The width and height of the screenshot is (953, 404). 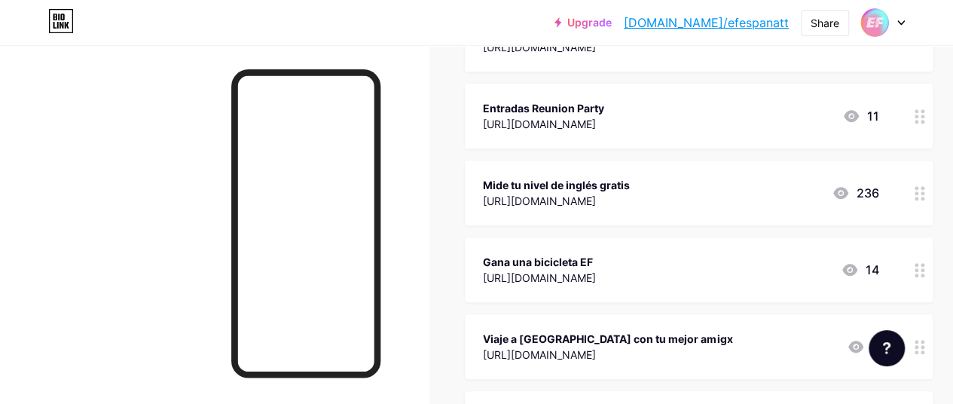 What do you see at coordinates (539, 261) in the screenshot?
I see `div: Gana una bicicleta EF` at bounding box center [539, 261].